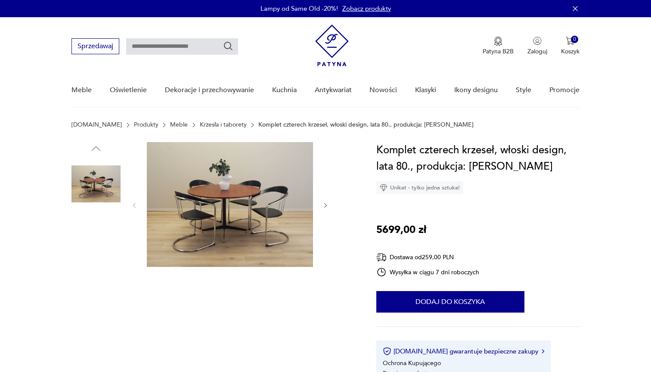 Image resolution: width=651 pixels, height=372 pixels. Describe the element at coordinates (128, 90) in the screenshot. I see `a: Oświetlenie` at that location.